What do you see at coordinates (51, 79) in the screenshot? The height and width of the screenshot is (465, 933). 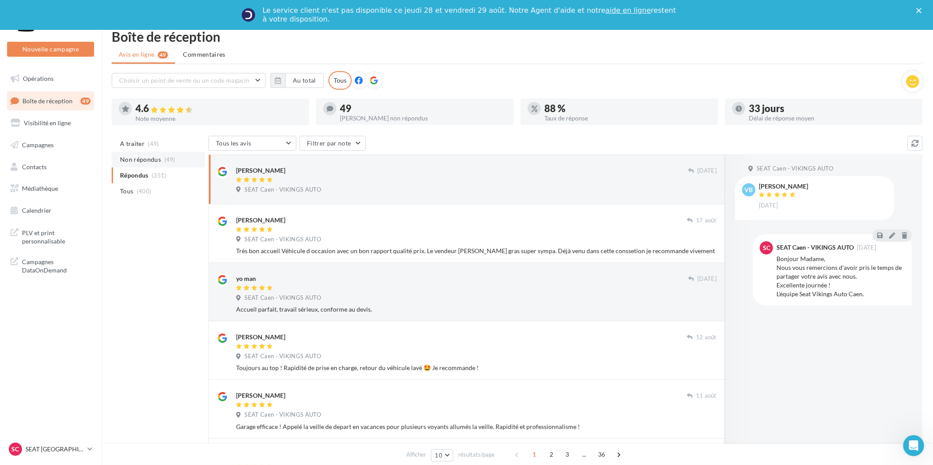 I see `a: Opérations` at bounding box center [51, 79].